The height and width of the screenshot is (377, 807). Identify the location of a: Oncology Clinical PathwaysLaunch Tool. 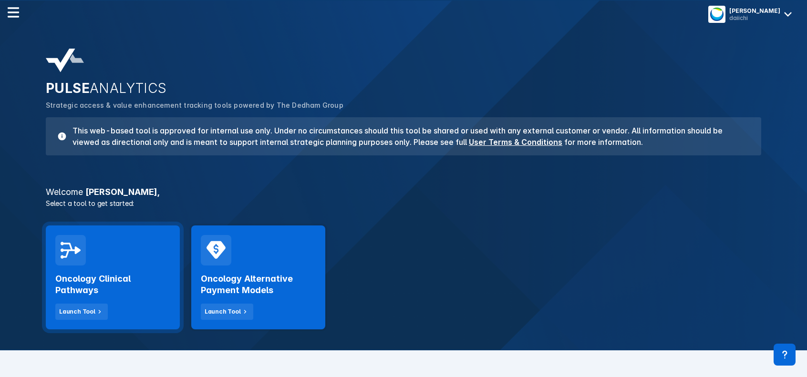
(113, 277).